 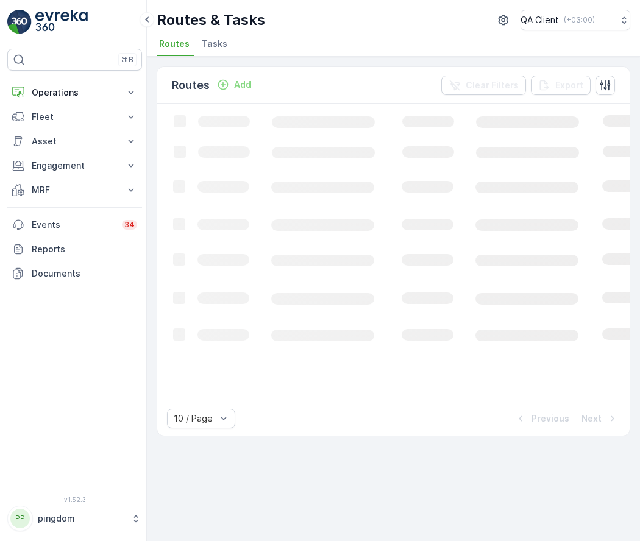 What do you see at coordinates (74, 249) in the screenshot?
I see `a: Reports` at bounding box center [74, 249].